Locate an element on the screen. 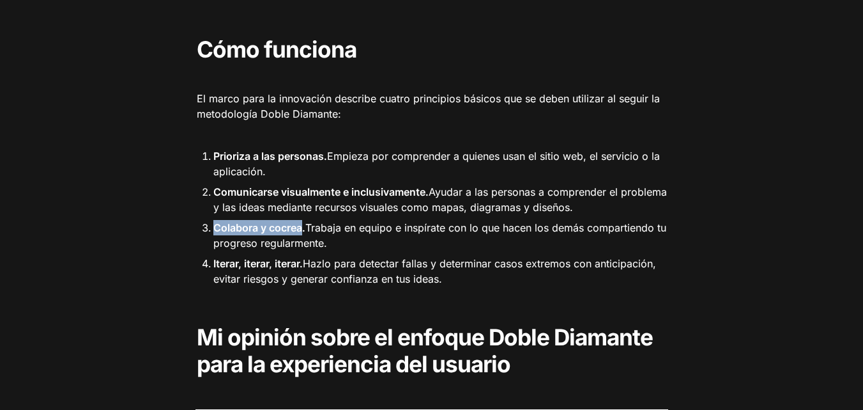 This screenshot has width=863, height=410. font: Iterar, iterar, iterar. is located at coordinates (258, 263).